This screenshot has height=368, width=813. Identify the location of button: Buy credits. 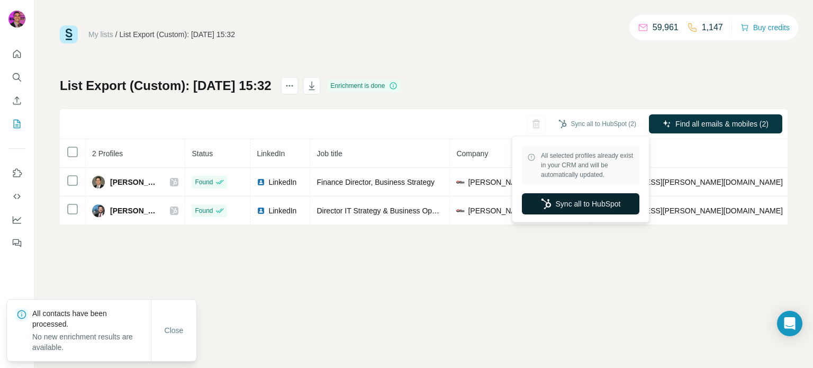
(764, 28).